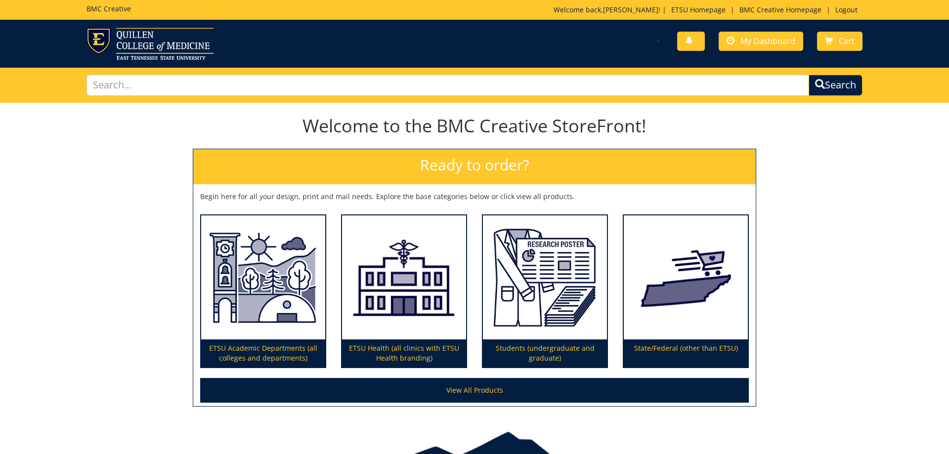 The height and width of the screenshot is (454, 949). What do you see at coordinates (475, 391) in the screenshot?
I see `a: View All Products` at bounding box center [475, 391].